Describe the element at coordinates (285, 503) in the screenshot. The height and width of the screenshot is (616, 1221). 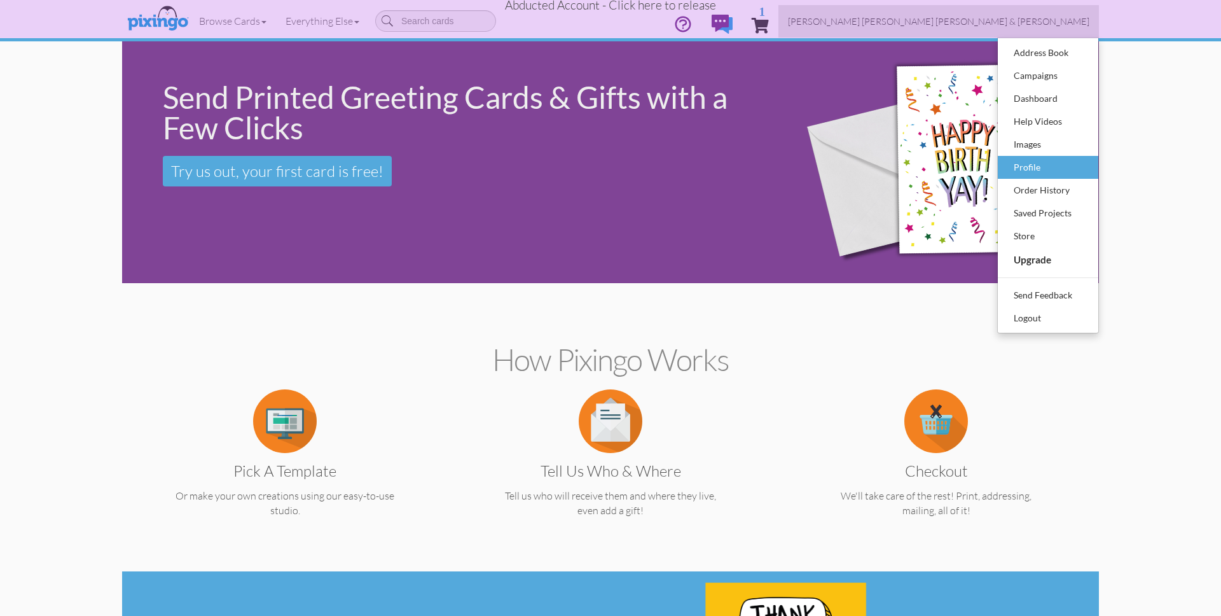
I see `p: Or make your own creations using our easy-to-use studio.` at that location.